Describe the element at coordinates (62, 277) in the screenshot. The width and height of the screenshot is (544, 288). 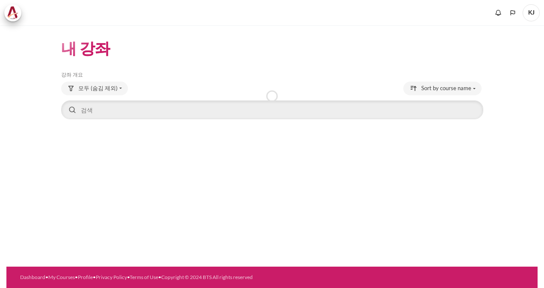
I see `a: My Courses` at that location.